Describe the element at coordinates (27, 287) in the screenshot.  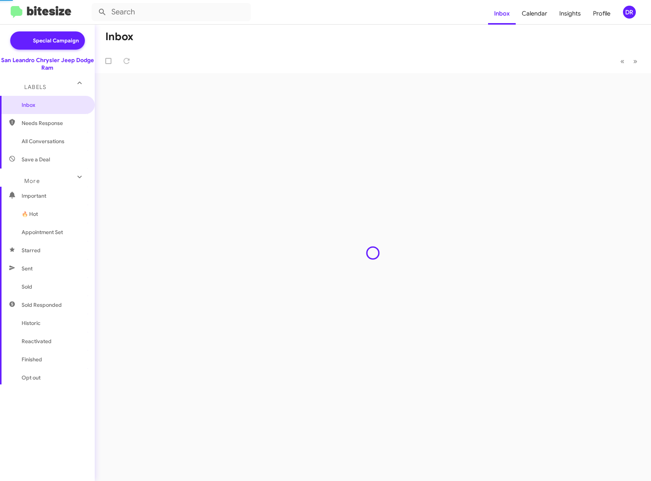
I see `span: Sold` at that location.